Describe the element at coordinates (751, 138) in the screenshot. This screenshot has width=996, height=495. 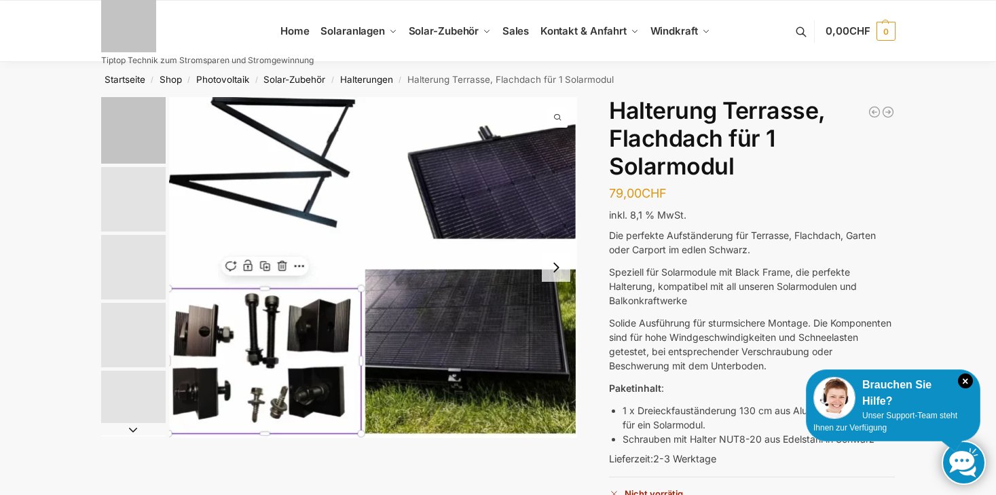
I see `h1: Halterung Terrasse, Flachdach für 1 Solarmodul` at that location.